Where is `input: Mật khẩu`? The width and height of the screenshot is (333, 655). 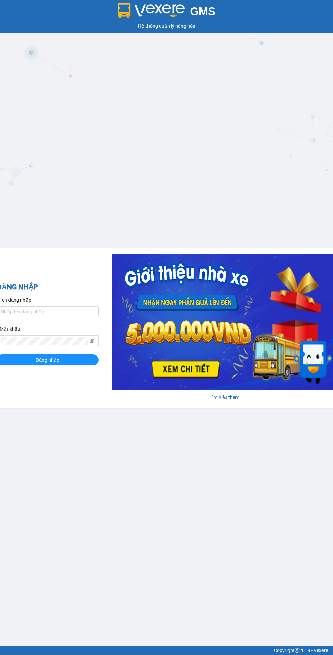
input: Mật khẩu is located at coordinates (44, 341).